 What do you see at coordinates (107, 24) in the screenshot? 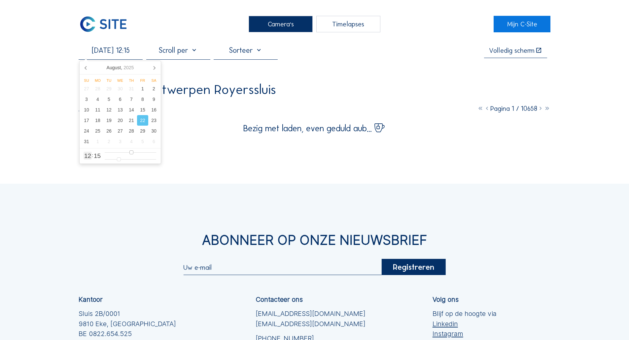
I see `a: C-SITE Logo` at bounding box center [107, 24].